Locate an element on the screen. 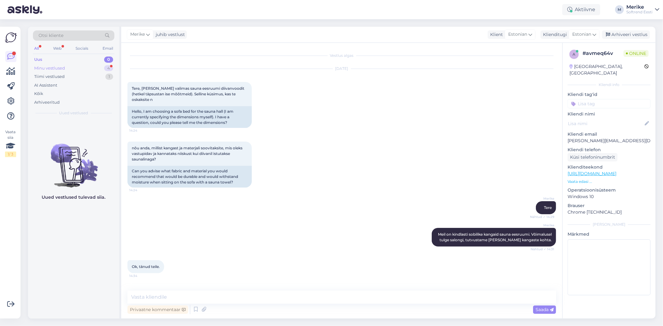 Image resolution: width=663 pixels, height=326 pixels. div: Socials is located at coordinates (82, 48).